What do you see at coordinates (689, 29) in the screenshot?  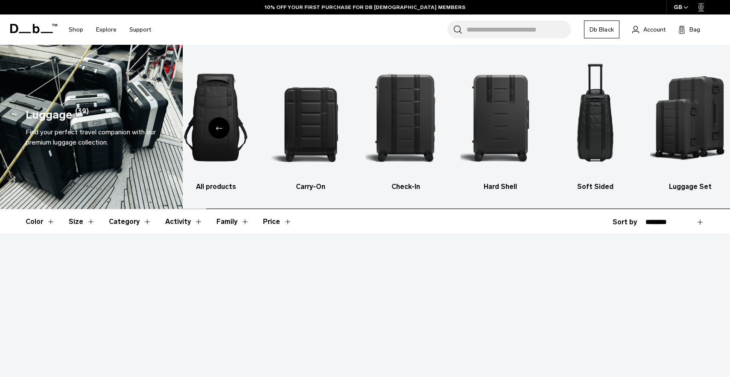 I see `button: Bag` at bounding box center [689, 29].